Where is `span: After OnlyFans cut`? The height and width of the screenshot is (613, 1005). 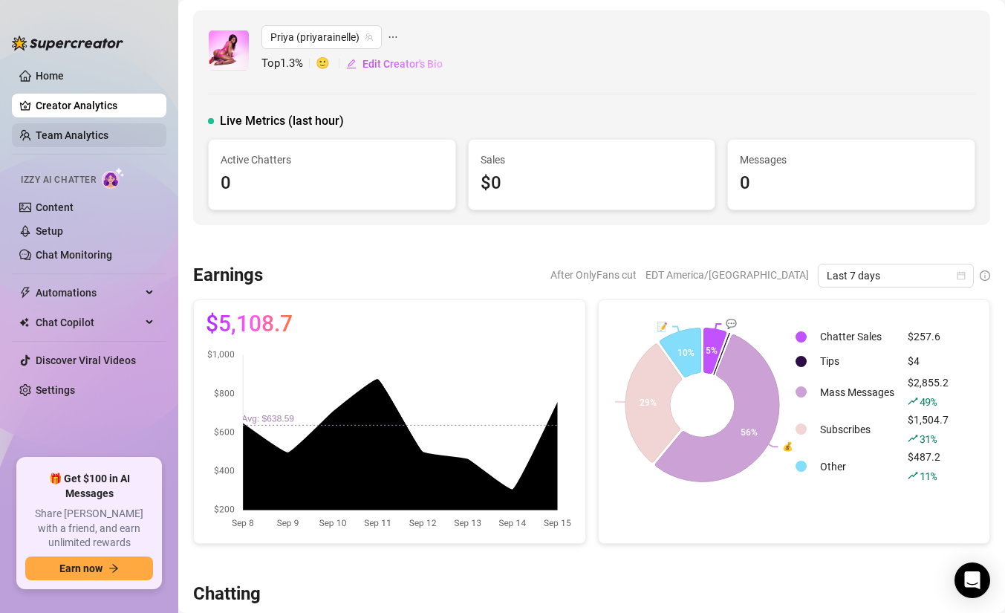
span: After OnlyFans cut is located at coordinates (594, 275).